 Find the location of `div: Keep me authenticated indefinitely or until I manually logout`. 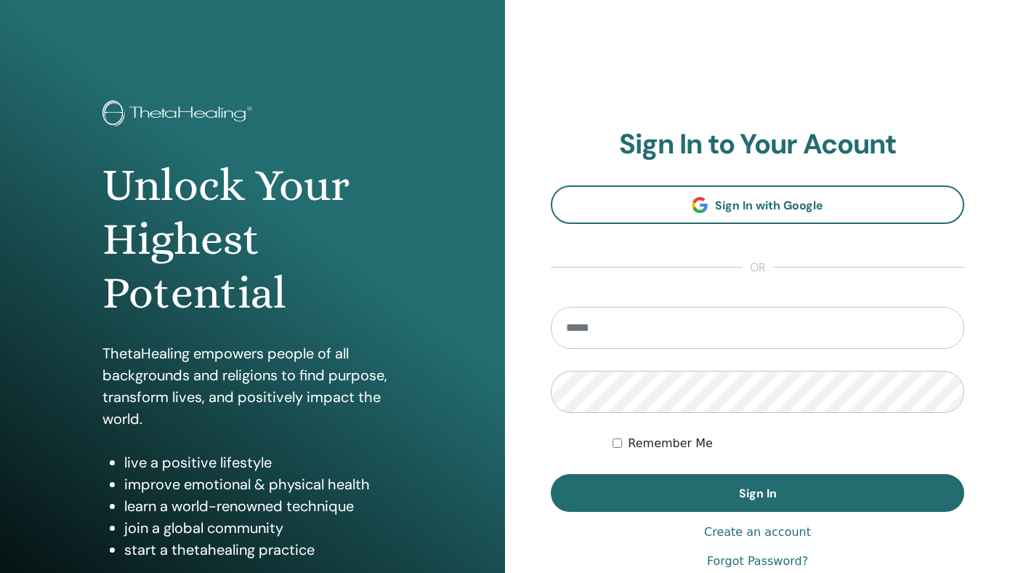

div: Keep me authenticated indefinitely or until I manually logout is located at coordinates (789, 443).